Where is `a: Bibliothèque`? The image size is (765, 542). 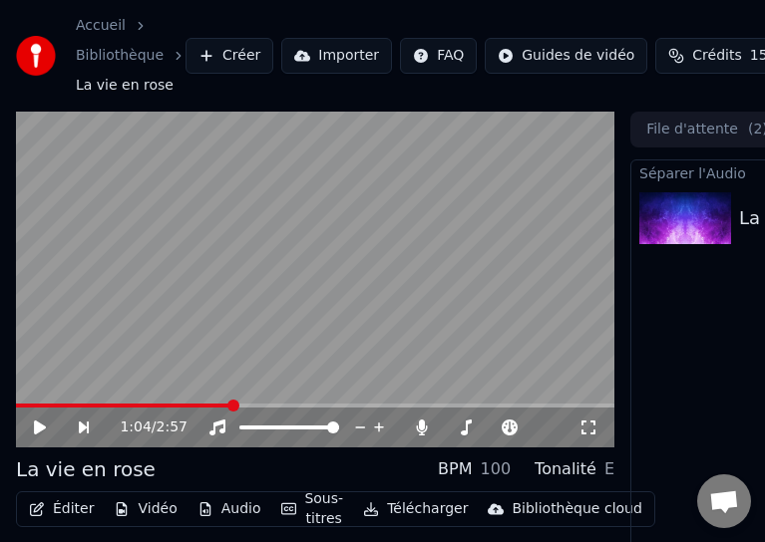 a: Bibliothèque is located at coordinates (120, 56).